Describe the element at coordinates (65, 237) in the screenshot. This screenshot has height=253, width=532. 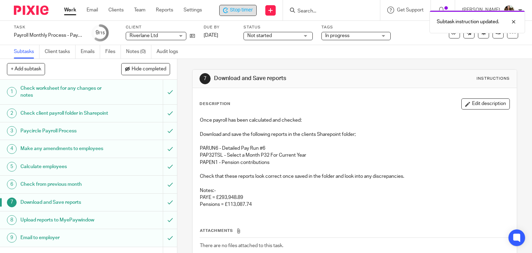
I see `h1: Email to employer` at that location.